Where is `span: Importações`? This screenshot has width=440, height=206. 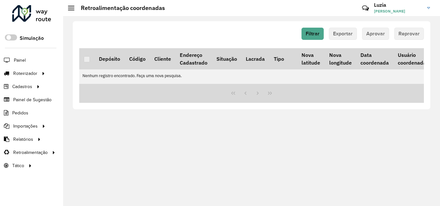 span: Importações is located at coordinates (25, 126).